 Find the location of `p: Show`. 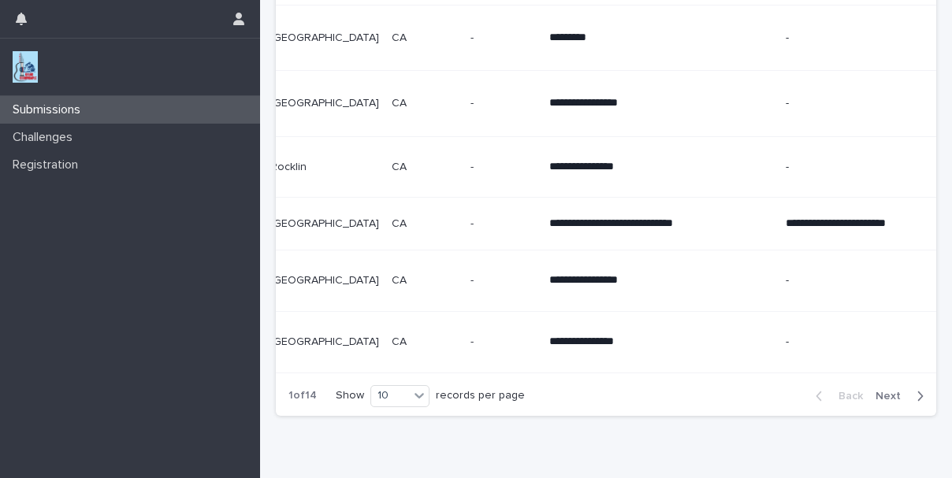

p: Show is located at coordinates (350, 395).